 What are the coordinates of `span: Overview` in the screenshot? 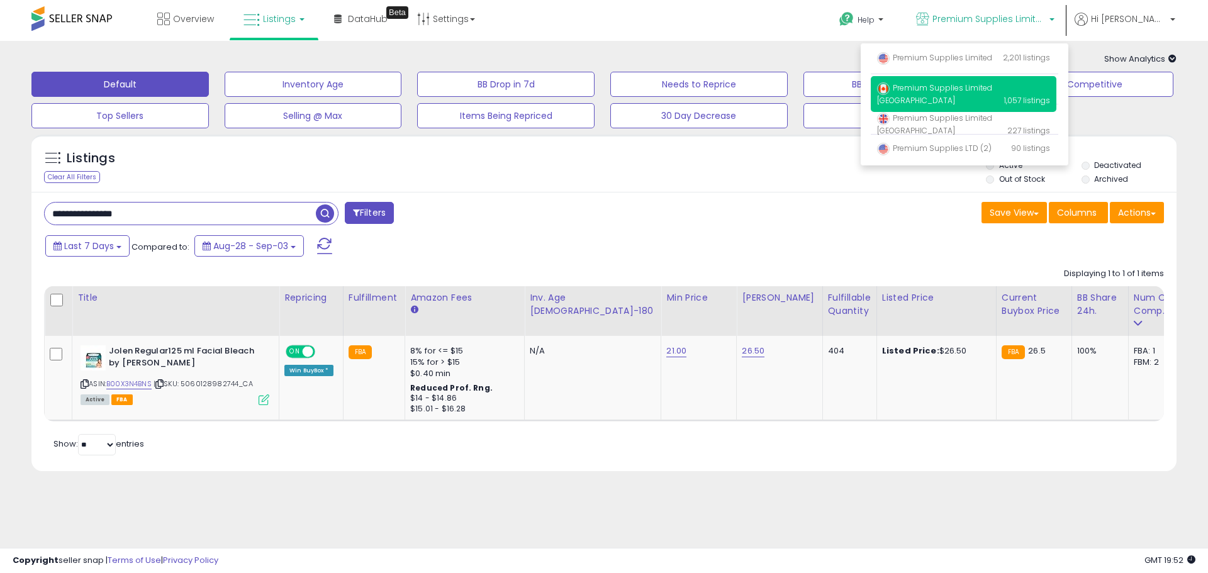 It's located at (193, 19).